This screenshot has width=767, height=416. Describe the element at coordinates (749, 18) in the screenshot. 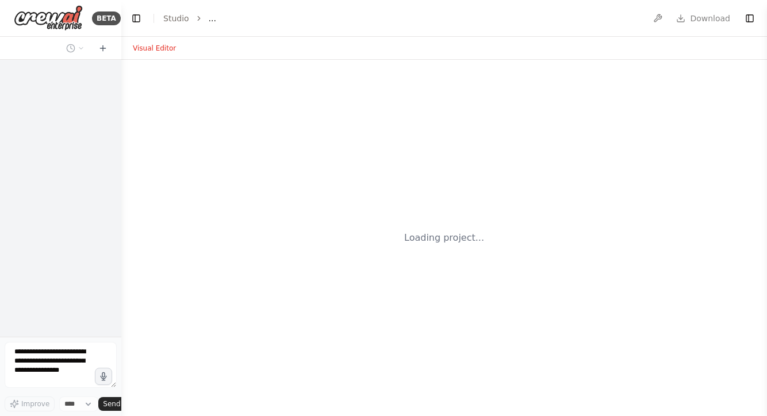

I see `button: Show right sidebar` at that location.